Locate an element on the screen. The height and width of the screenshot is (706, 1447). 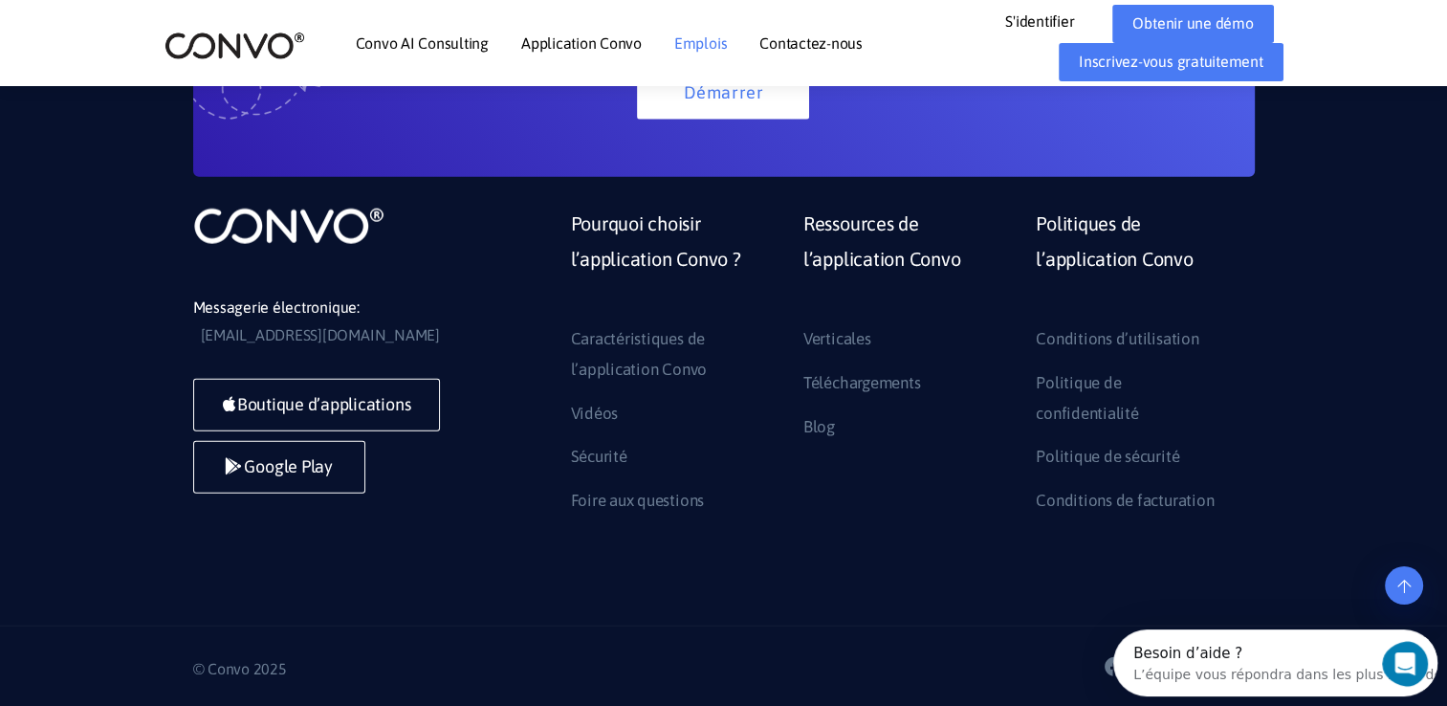
a: Conditions d’utilisation is located at coordinates (1117, 340).